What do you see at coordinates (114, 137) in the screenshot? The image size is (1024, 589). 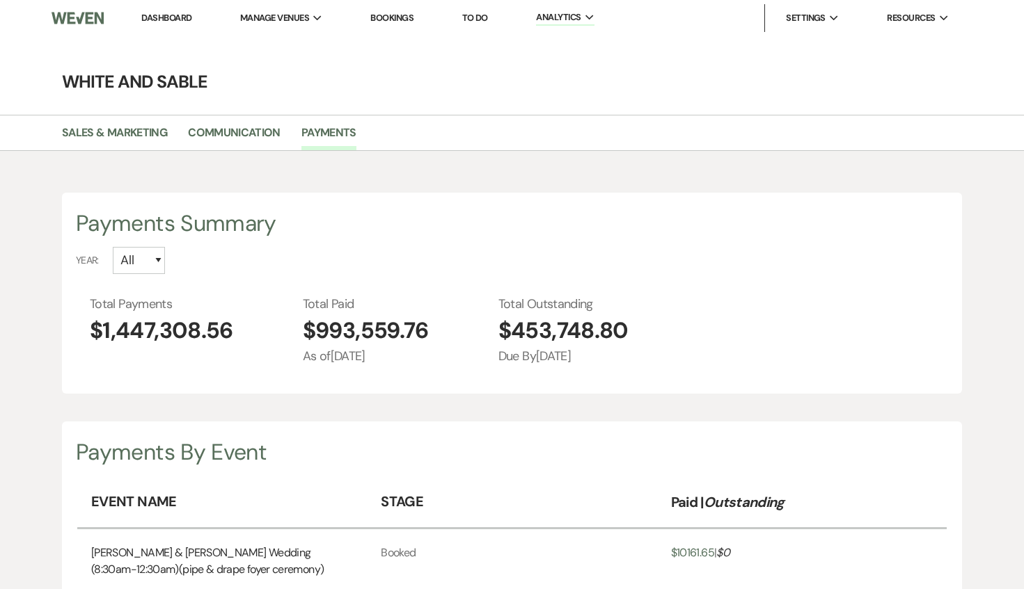 I see `a: Sales & Marketing` at bounding box center [114, 137].